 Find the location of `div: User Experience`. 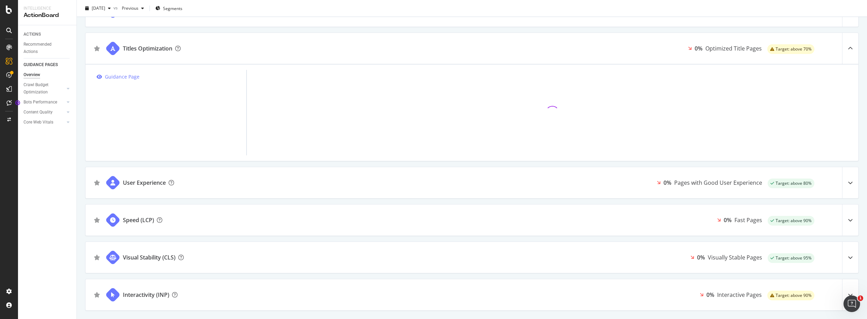

div: User Experience is located at coordinates (144, 183).